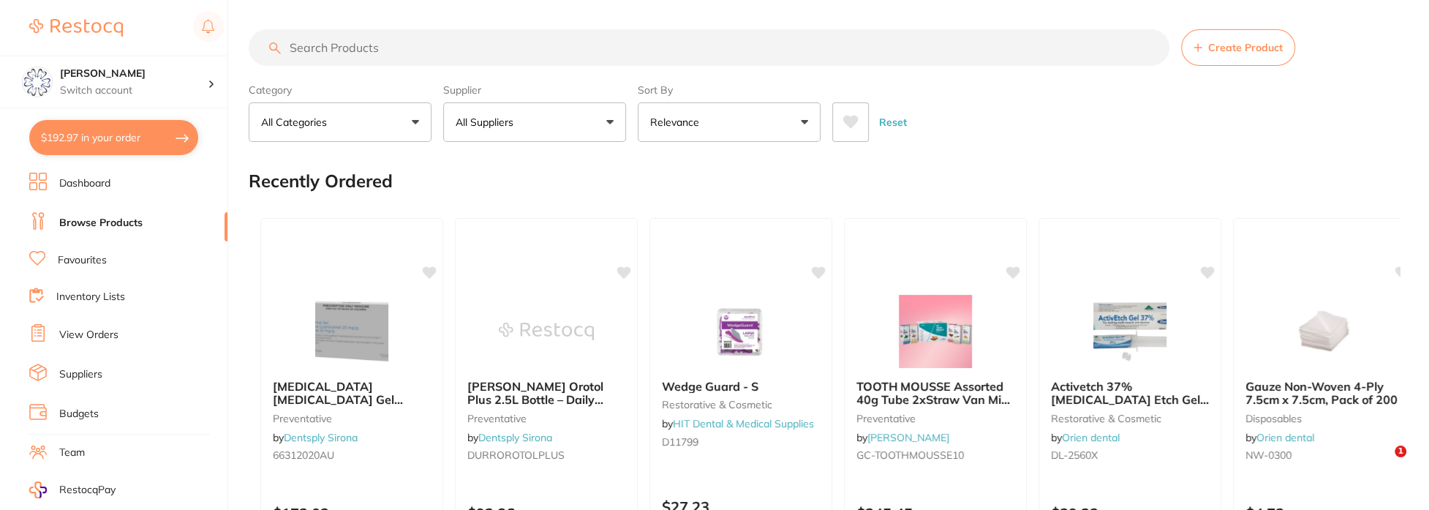 This screenshot has height=510, width=1429. What do you see at coordinates (352, 455) in the screenshot?
I see `small: 66312020AU` at bounding box center [352, 455].